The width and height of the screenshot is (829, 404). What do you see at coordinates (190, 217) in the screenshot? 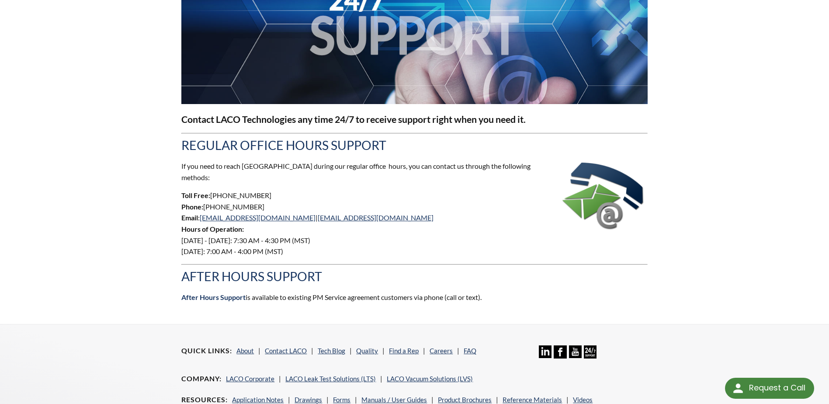
I see `strong: Email` at bounding box center [190, 217].